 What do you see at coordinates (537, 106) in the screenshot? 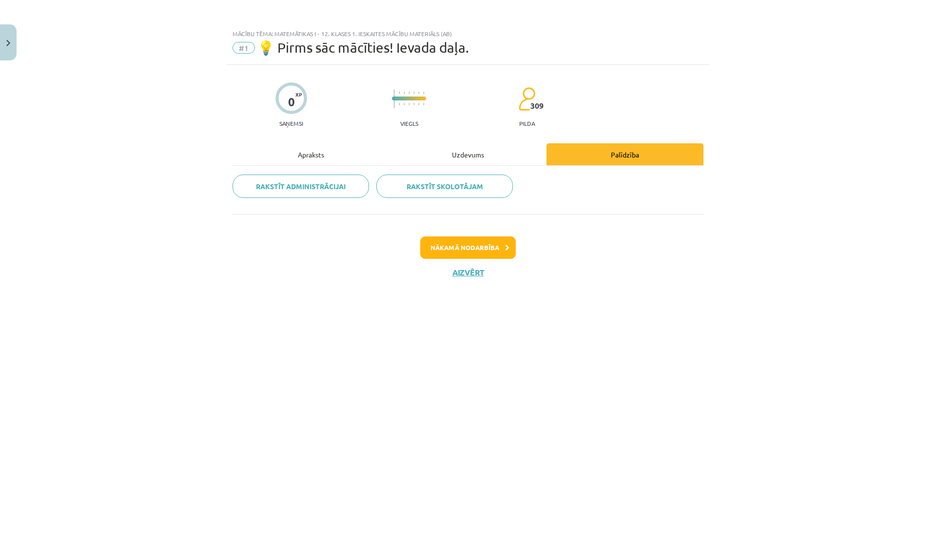
I see `span: 309` at bounding box center [537, 106].